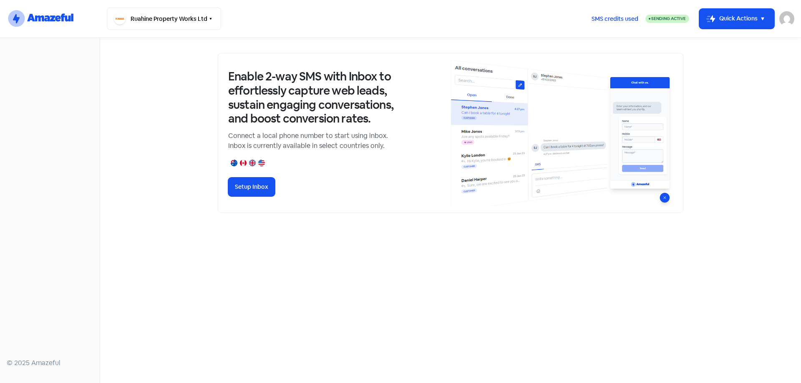 This screenshot has height=383, width=801. I want to click on div: © 2025 Amazeful, so click(50, 363).